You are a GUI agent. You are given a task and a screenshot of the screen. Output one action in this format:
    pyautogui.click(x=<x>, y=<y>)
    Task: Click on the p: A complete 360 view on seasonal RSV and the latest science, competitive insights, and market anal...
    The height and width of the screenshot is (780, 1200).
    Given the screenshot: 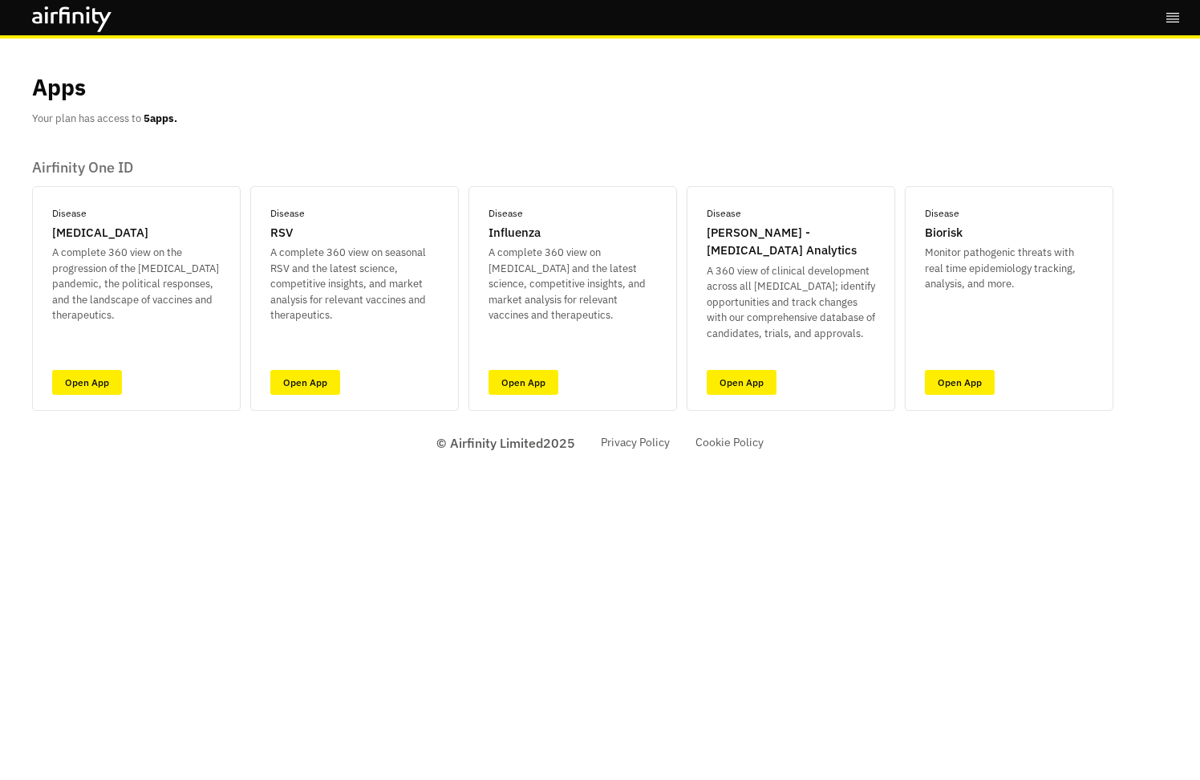 What is the action you would take?
    pyautogui.click(x=354, y=284)
    